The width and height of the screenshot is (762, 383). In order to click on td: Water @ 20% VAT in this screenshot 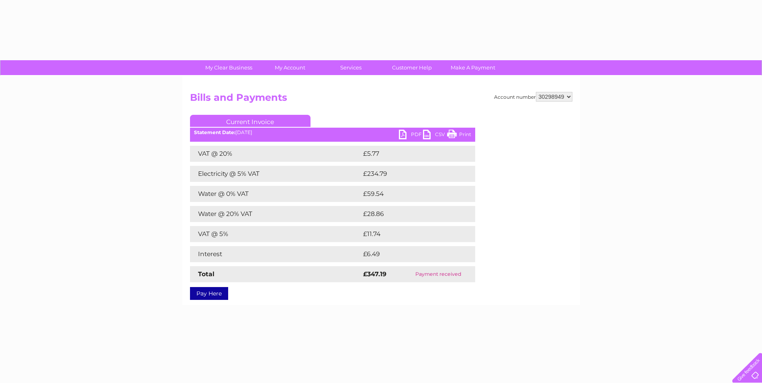, I will do `click(275, 214)`.